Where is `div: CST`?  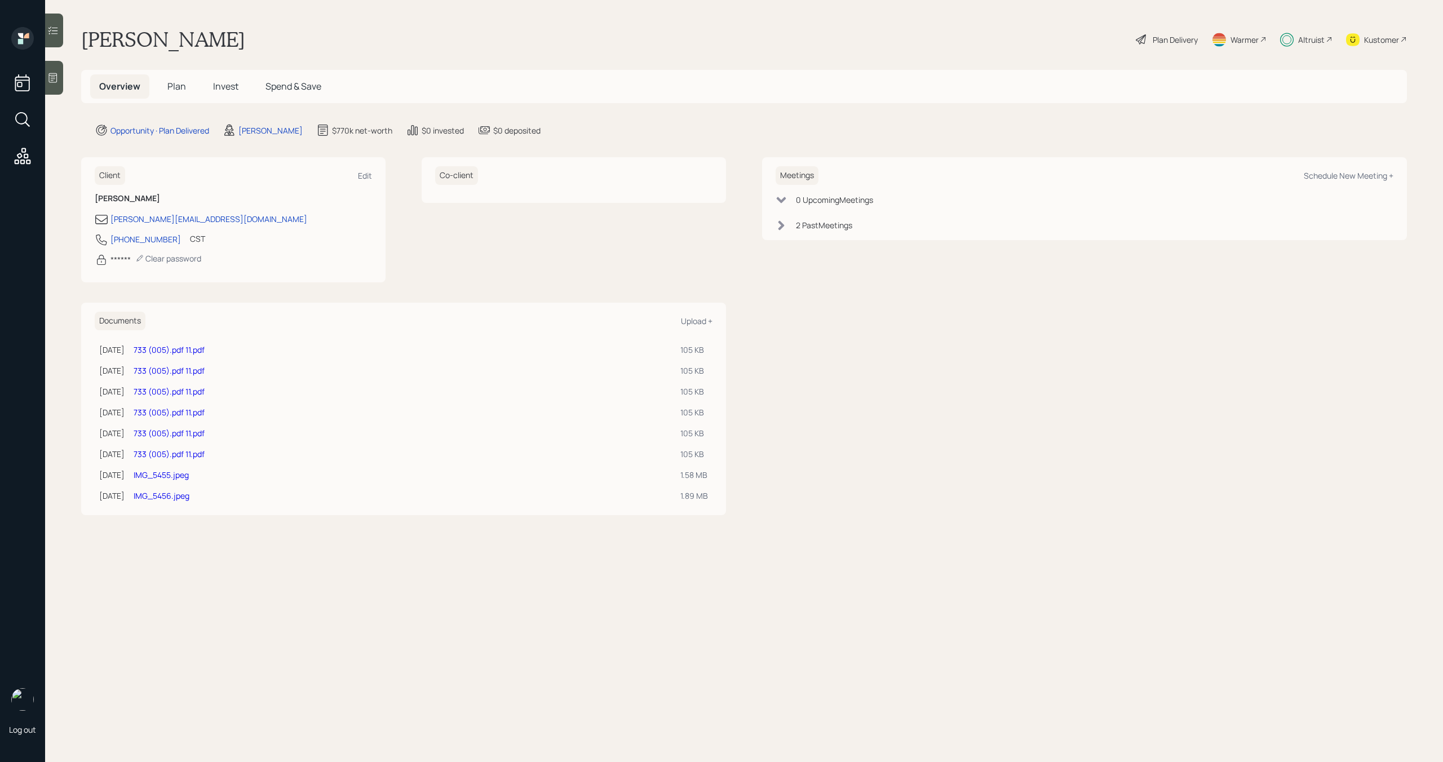 div: CST is located at coordinates (197, 238).